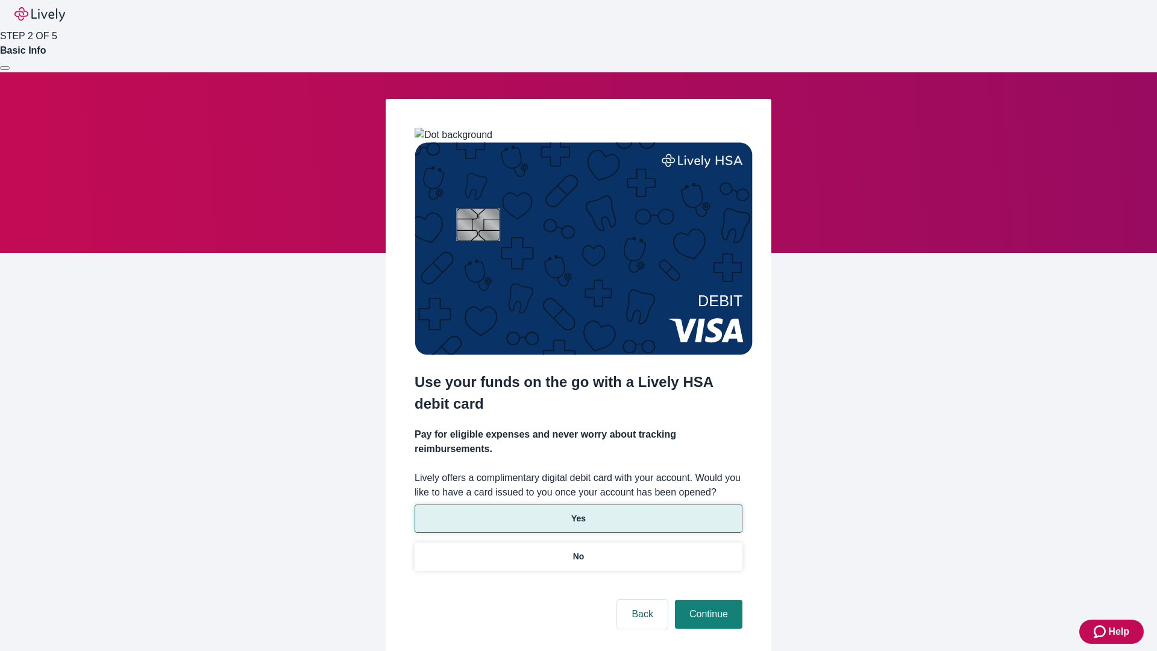 The image size is (1157, 651). I want to click on svg: Zendesk support icon, so click(1101, 631).